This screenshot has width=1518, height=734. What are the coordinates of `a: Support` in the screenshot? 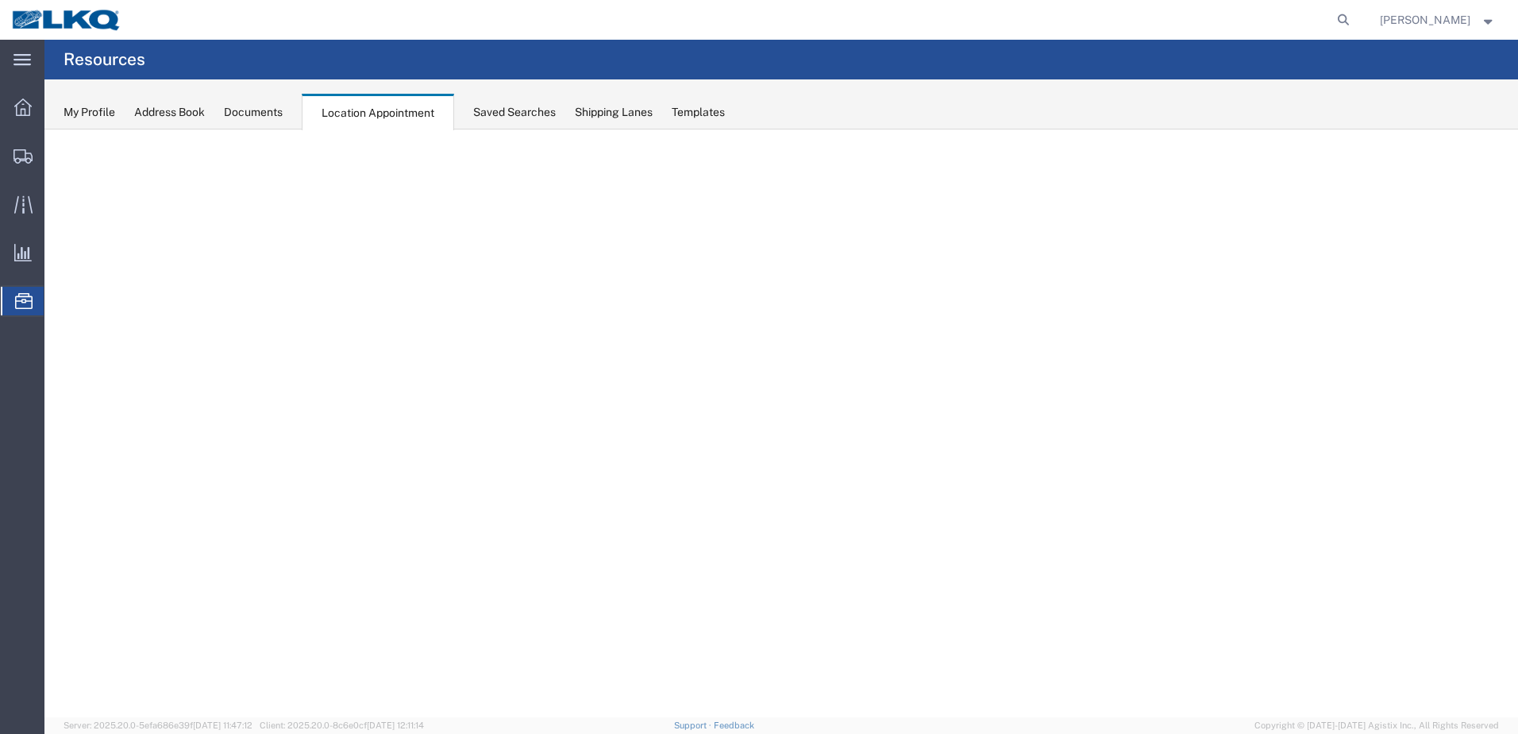 It's located at (694, 725).